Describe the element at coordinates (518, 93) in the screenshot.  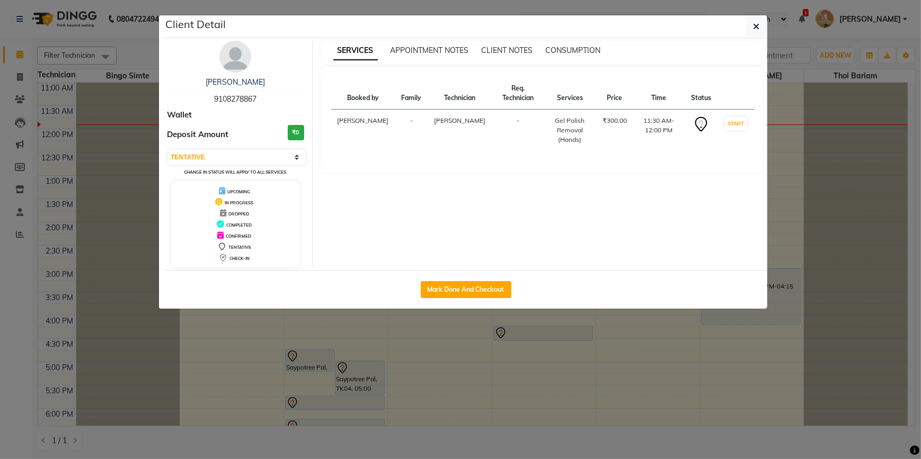
I see `th: Req. Technician` at that location.